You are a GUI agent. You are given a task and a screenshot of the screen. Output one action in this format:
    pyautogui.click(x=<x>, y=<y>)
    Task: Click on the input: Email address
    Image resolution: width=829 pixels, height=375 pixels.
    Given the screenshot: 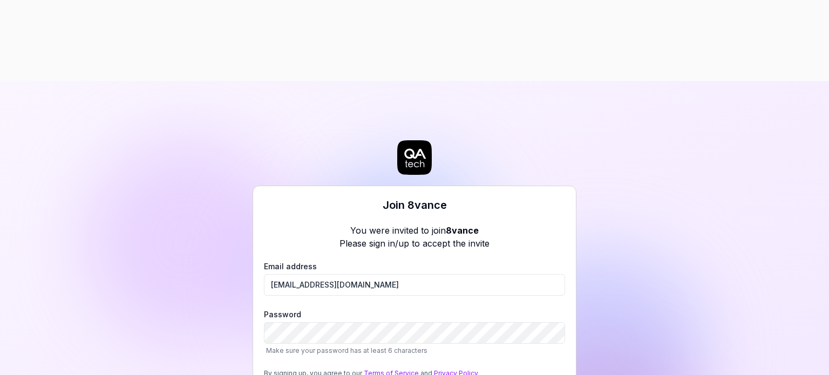 What is the action you would take?
    pyautogui.click(x=414, y=285)
    